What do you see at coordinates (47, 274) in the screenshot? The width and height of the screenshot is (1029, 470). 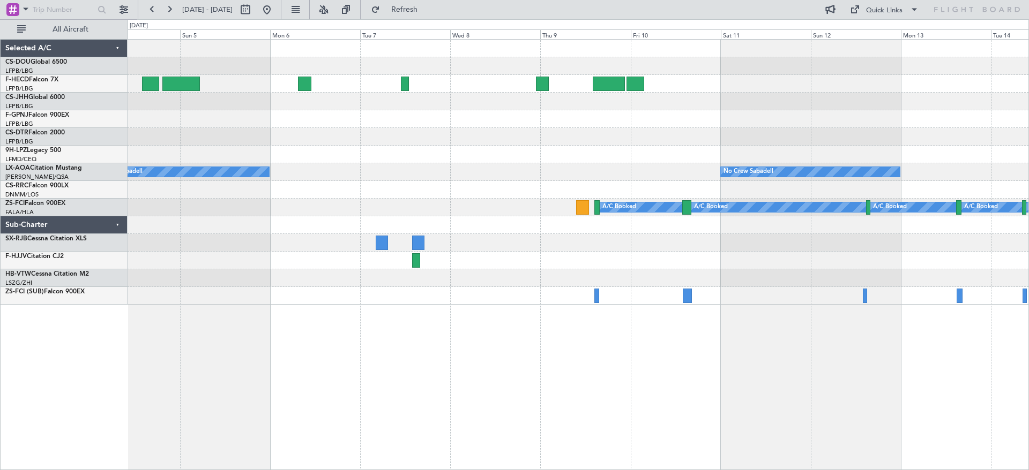 I see `a: HB-VTWCessna Citation M2` at bounding box center [47, 274].